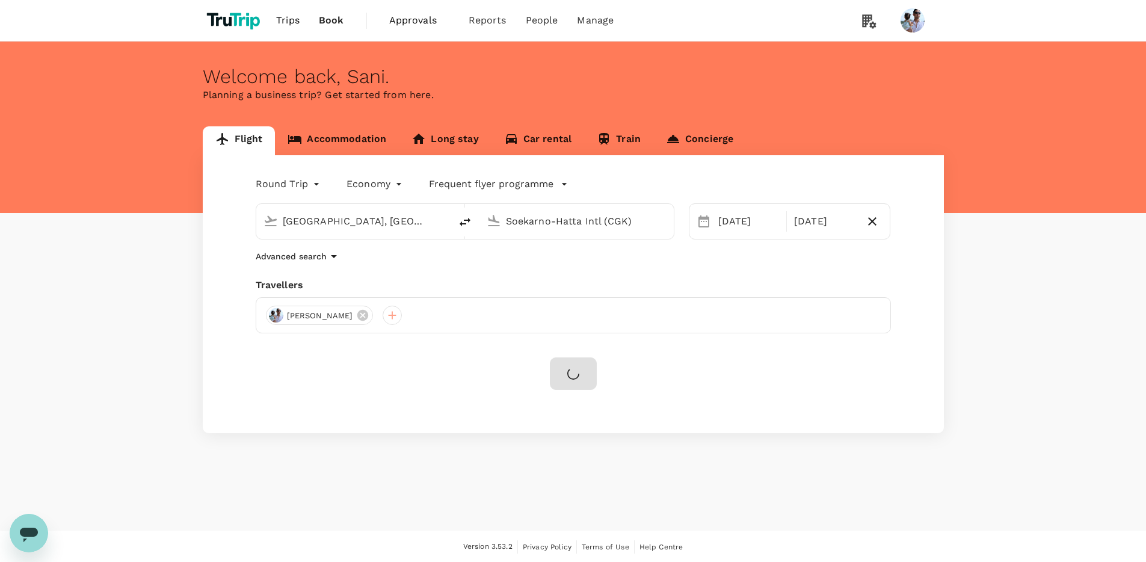 The width and height of the screenshot is (1146, 562). Describe the element at coordinates (375, 184) in the screenshot. I see `div: Economy` at that location.